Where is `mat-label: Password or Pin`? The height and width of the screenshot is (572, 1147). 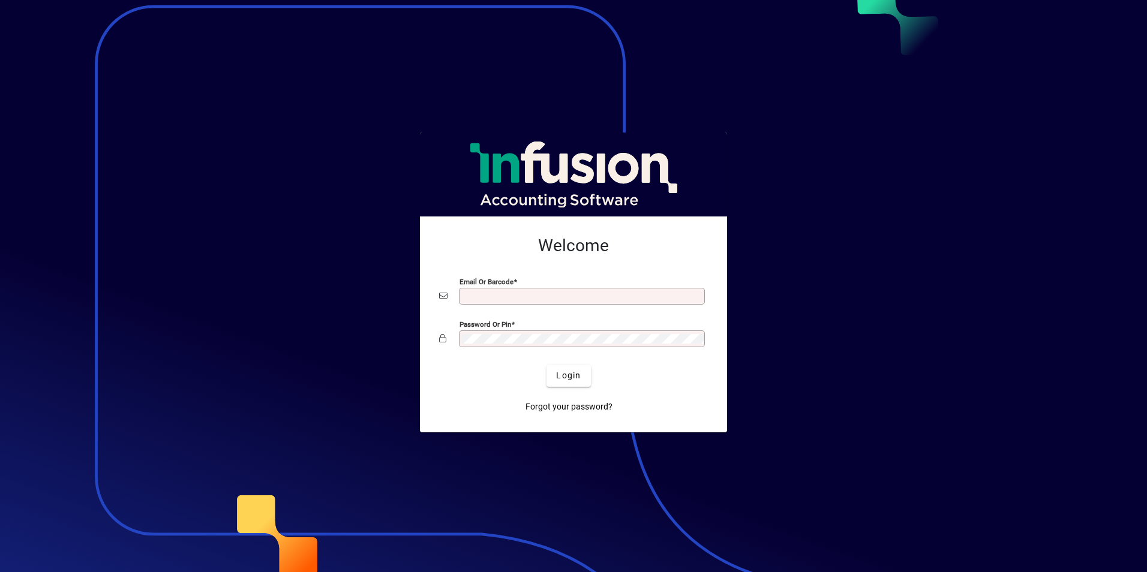 mat-label: Password or Pin is located at coordinates (485, 324).